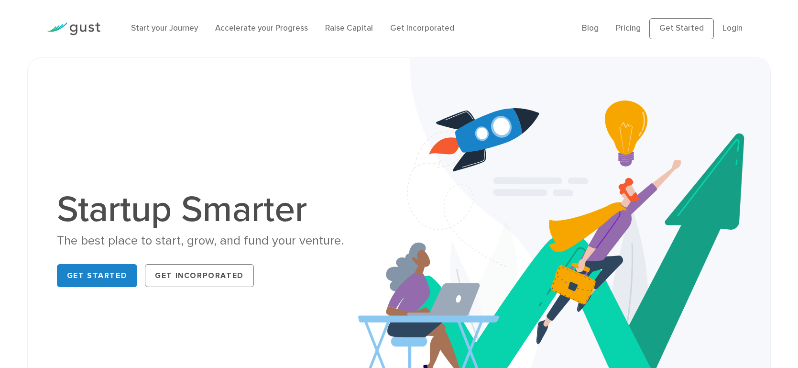 The image size is (798, 368). Describe the element at coordinates (733, 28) in the screenshot. I see `a: Login` at that location.